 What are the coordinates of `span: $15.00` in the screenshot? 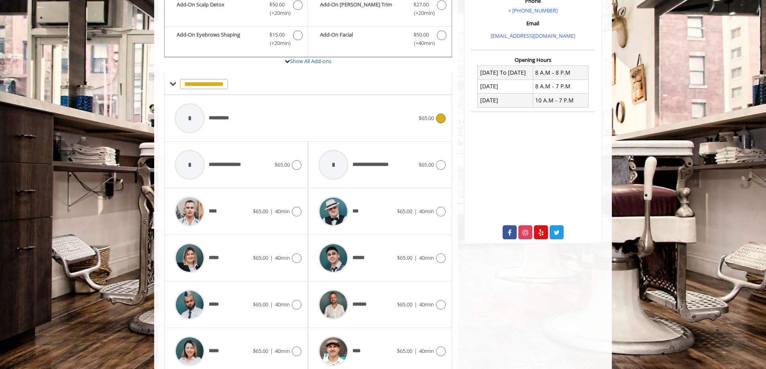 It's located at (277, 35).